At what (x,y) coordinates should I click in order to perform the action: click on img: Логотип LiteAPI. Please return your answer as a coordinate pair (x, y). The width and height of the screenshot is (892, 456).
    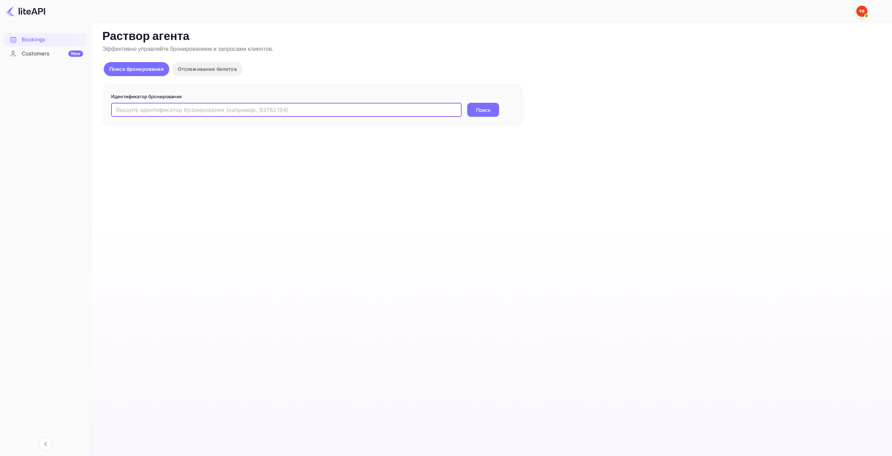
    Looking at the image, I should click on (25, 11).